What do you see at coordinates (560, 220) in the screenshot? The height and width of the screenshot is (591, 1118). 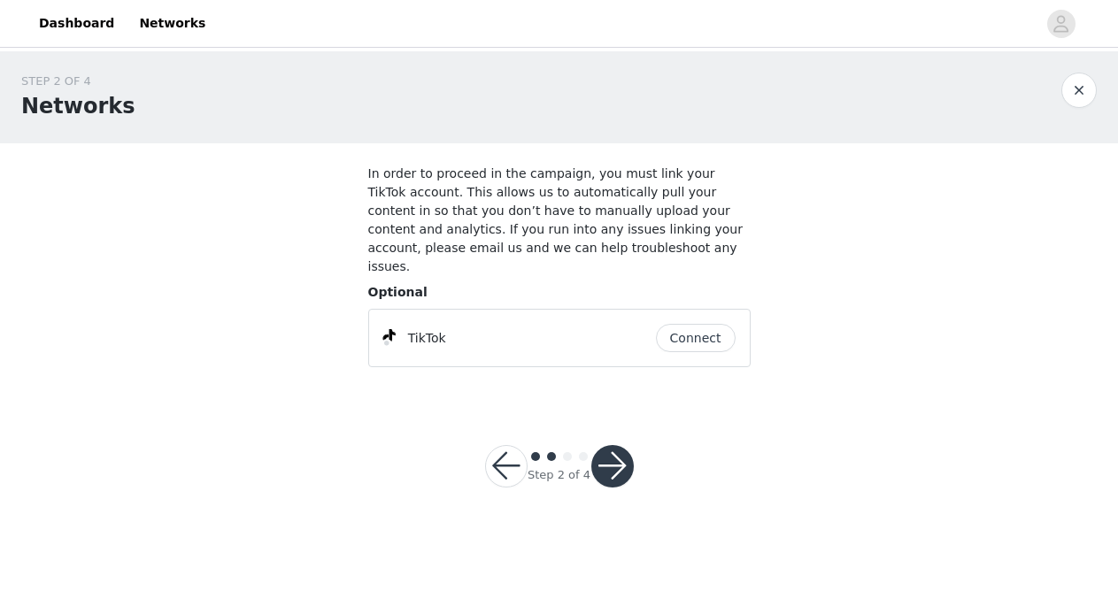 I see `h4: In order to proceed in the campaign, you must link your TikTok account. This allows us to automat...` at bounding box center [560, 220].